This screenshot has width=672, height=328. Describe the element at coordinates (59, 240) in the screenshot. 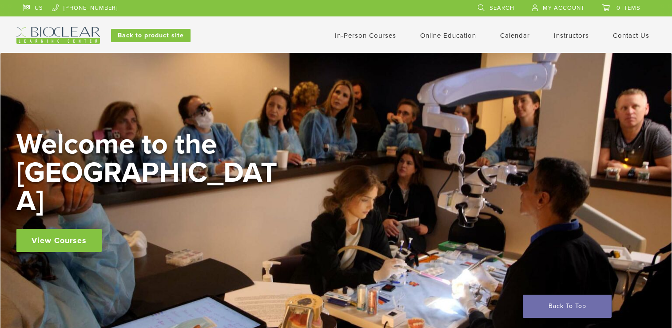

I see `a: View Courses` at that location.